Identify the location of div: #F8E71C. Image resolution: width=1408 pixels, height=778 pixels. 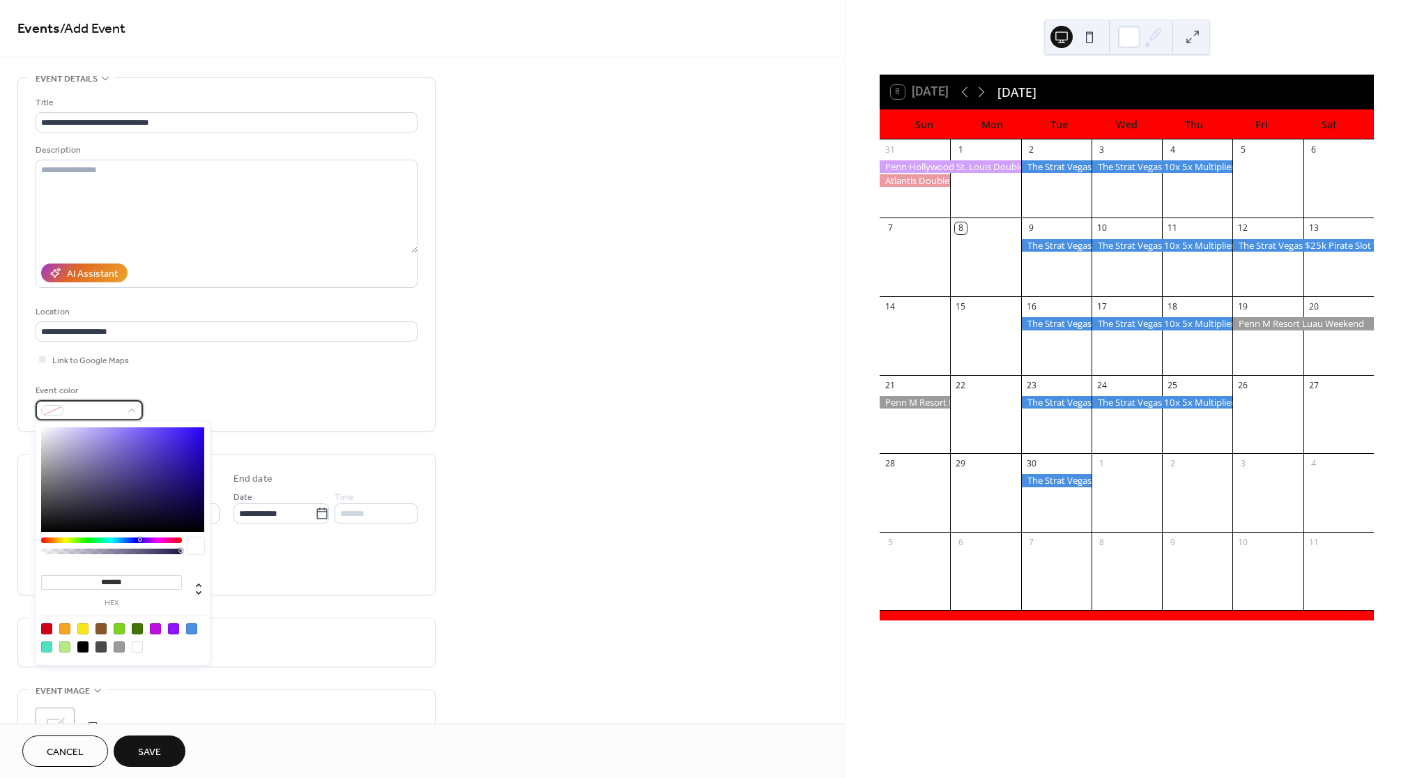
(83, 629).